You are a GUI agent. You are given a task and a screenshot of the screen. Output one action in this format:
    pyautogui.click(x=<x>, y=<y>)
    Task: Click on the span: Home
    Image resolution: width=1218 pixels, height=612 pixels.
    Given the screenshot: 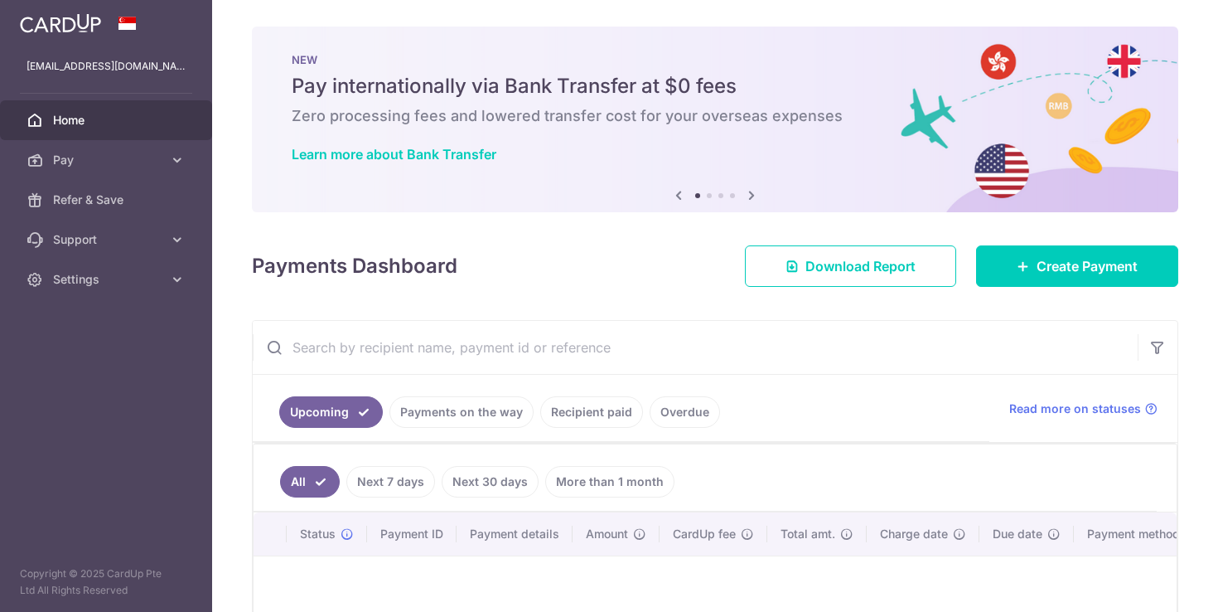 What is the action you would take?
    pyautogui.click(x=108, y=120)
    